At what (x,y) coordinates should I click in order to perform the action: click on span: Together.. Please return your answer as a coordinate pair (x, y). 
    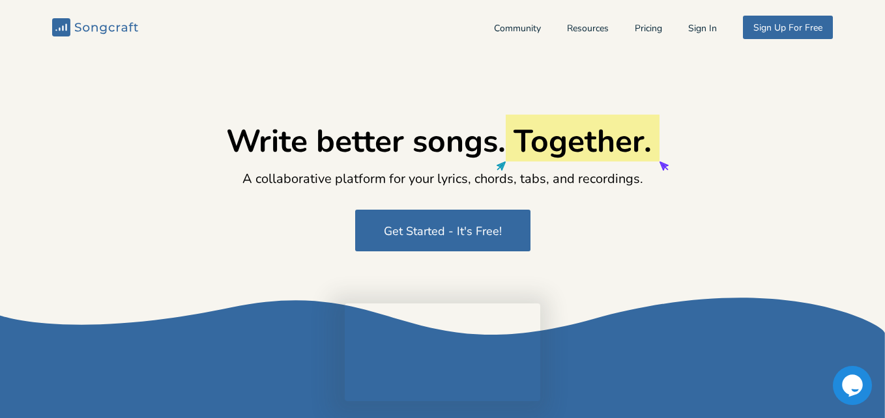
    Looking at the image, I should click on (582, 141).